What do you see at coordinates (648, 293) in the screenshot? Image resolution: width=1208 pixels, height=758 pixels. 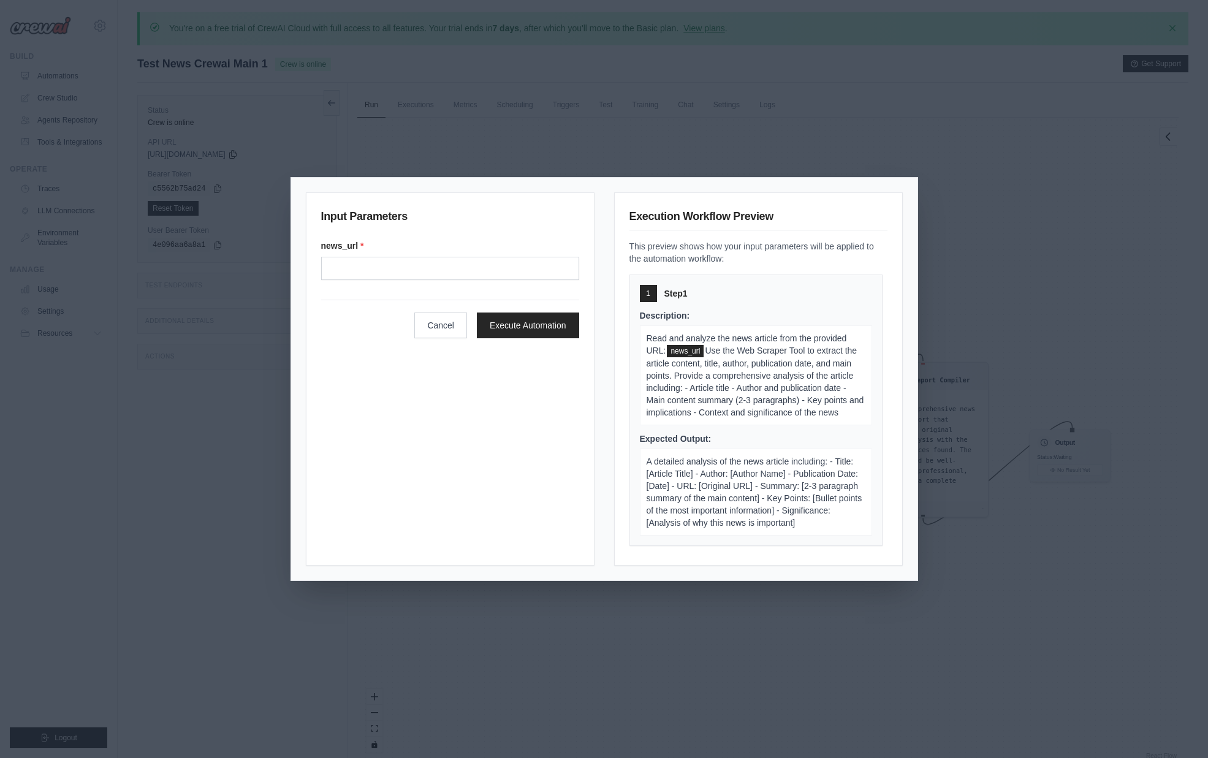 I see `span: 1` at bounding box center [648, 293].